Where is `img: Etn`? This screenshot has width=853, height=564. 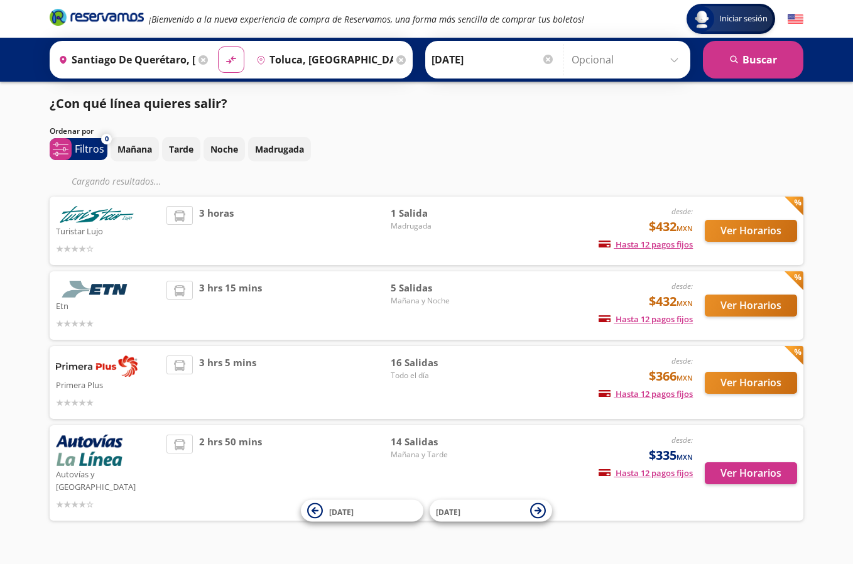
img: Etn is located at coordinates (97, 289).